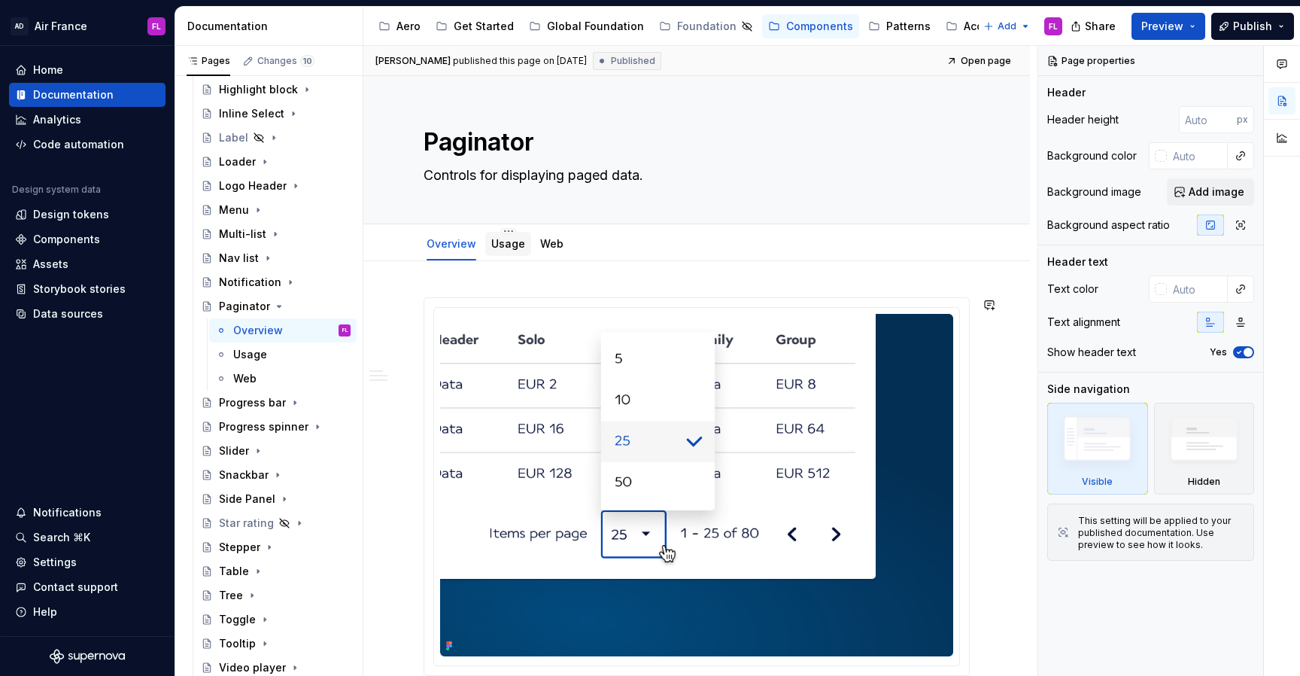 The image size is (1300, 676). I want to click on div: Loader, so click(237, 162).